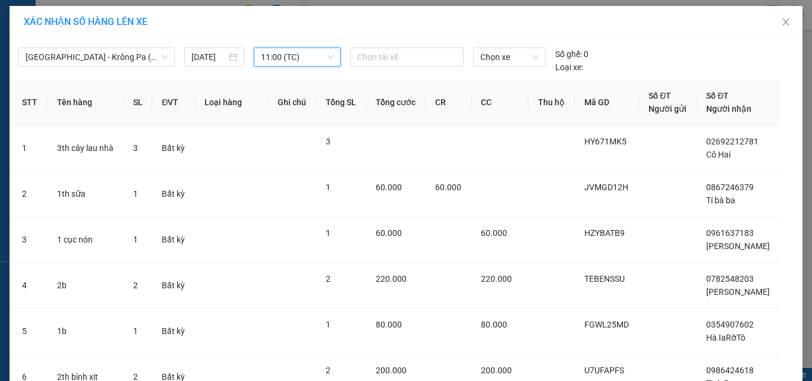 Image resolution: width=812 pixels, height=381 pixels. I want to click on span: JVMGD12H, so click(606, 187).